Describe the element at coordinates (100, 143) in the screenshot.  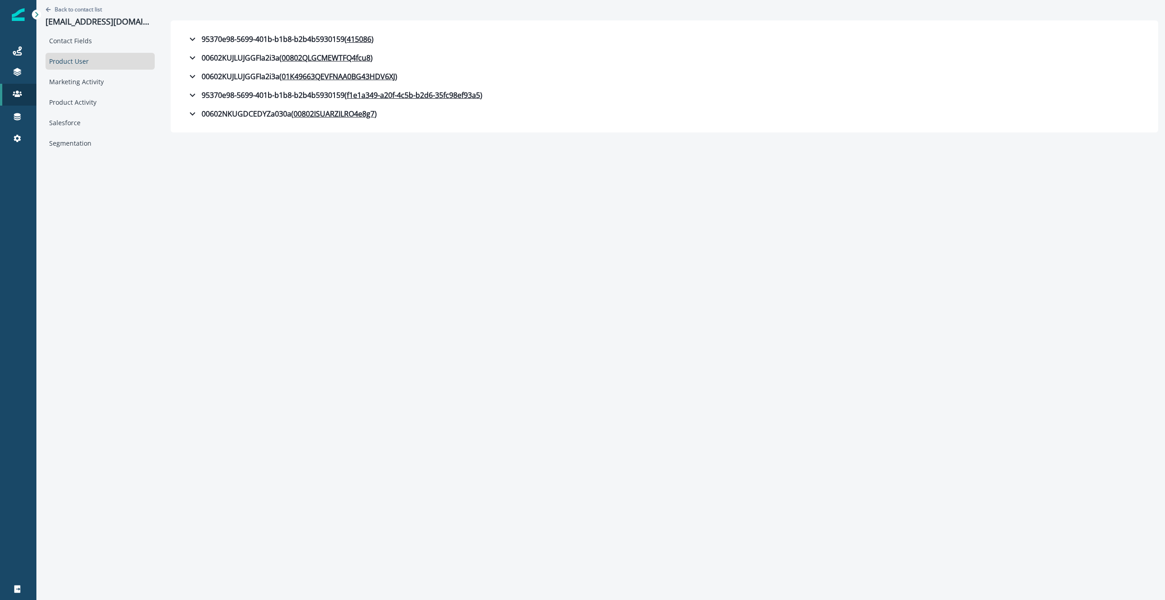
I see `div: Segmentation` at that location.